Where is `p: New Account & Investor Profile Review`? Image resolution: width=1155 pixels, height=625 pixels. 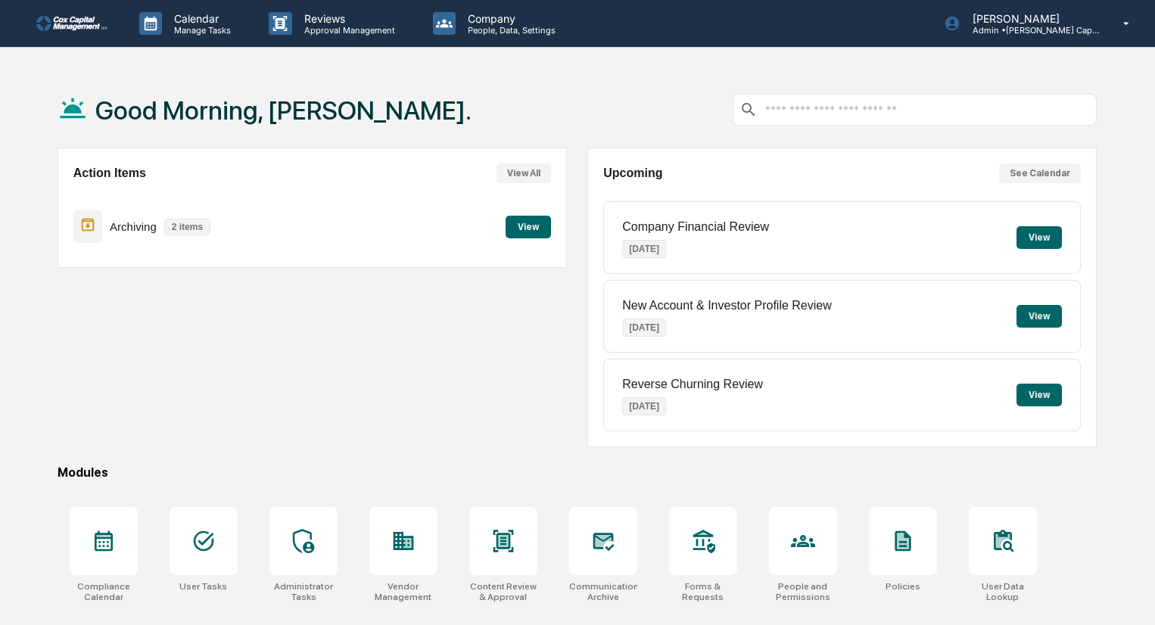 p: New Account & Investor Profile Review is located at coordinates (726, 306).